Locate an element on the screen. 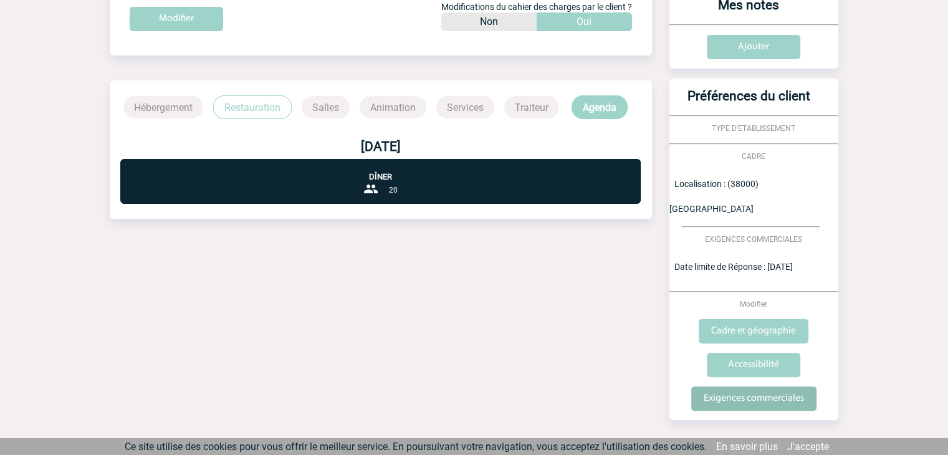 Image resolution: width=948 pixels, height=455 pixels. input: Exigences commerciales is located at coordinates (754, 398).